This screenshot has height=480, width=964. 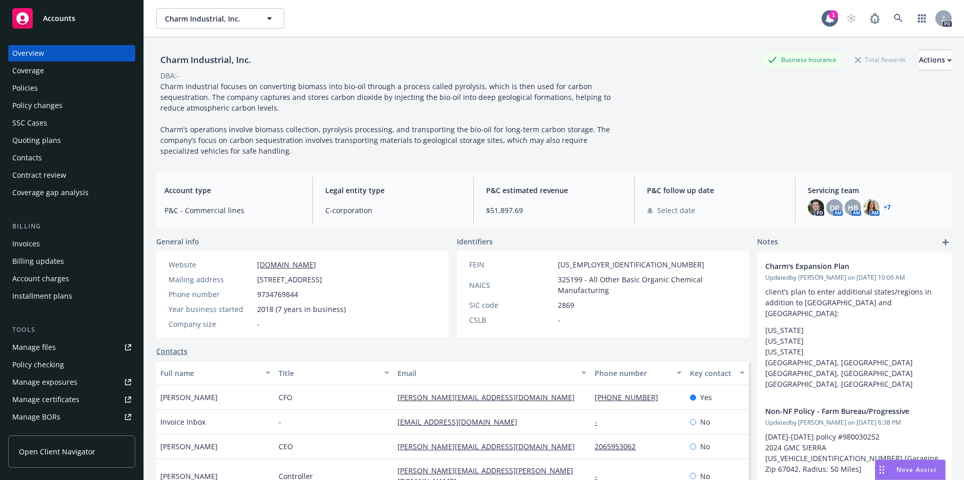 I want to click on div: Quoting plans, so click(x=36, y=140).